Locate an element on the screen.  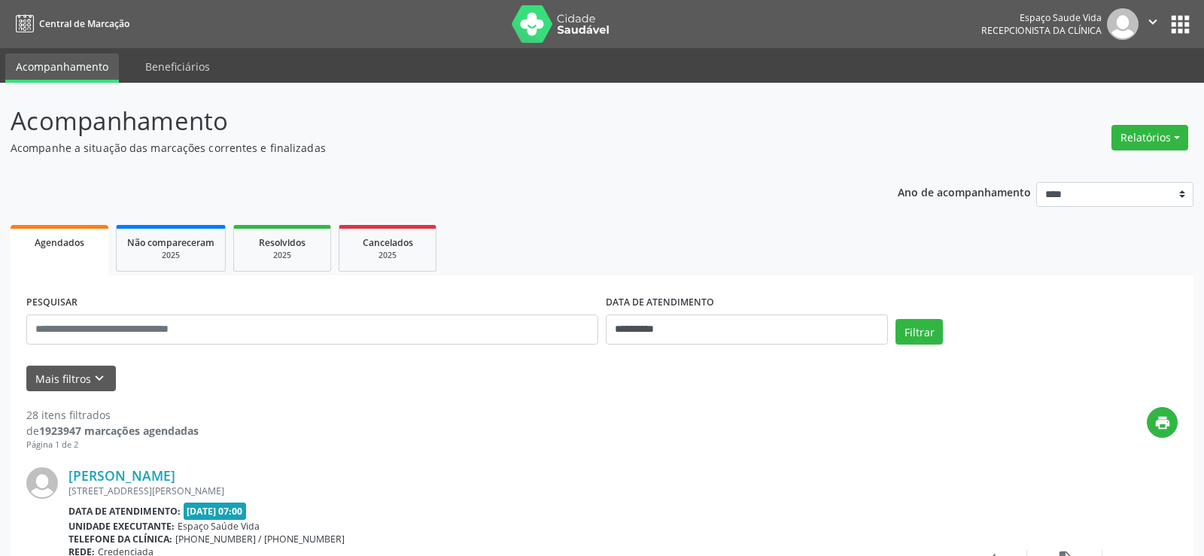
a: Acompanhamento is located at coordinates (62, 68).